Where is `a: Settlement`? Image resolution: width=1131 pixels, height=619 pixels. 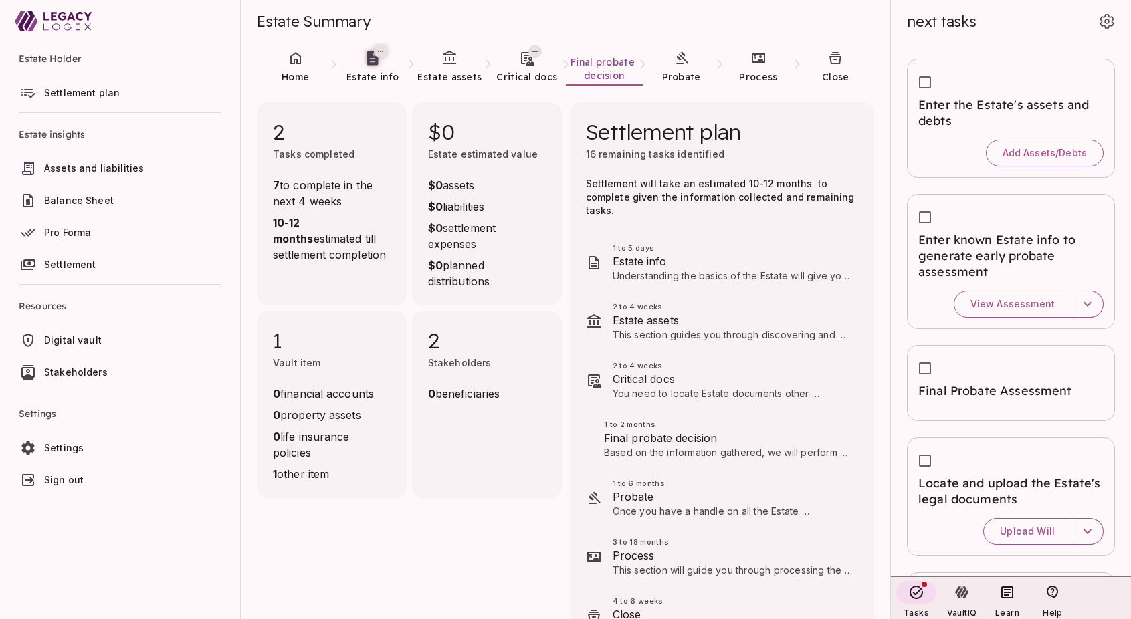
a: Settlement is located at coordinates (120, 265).